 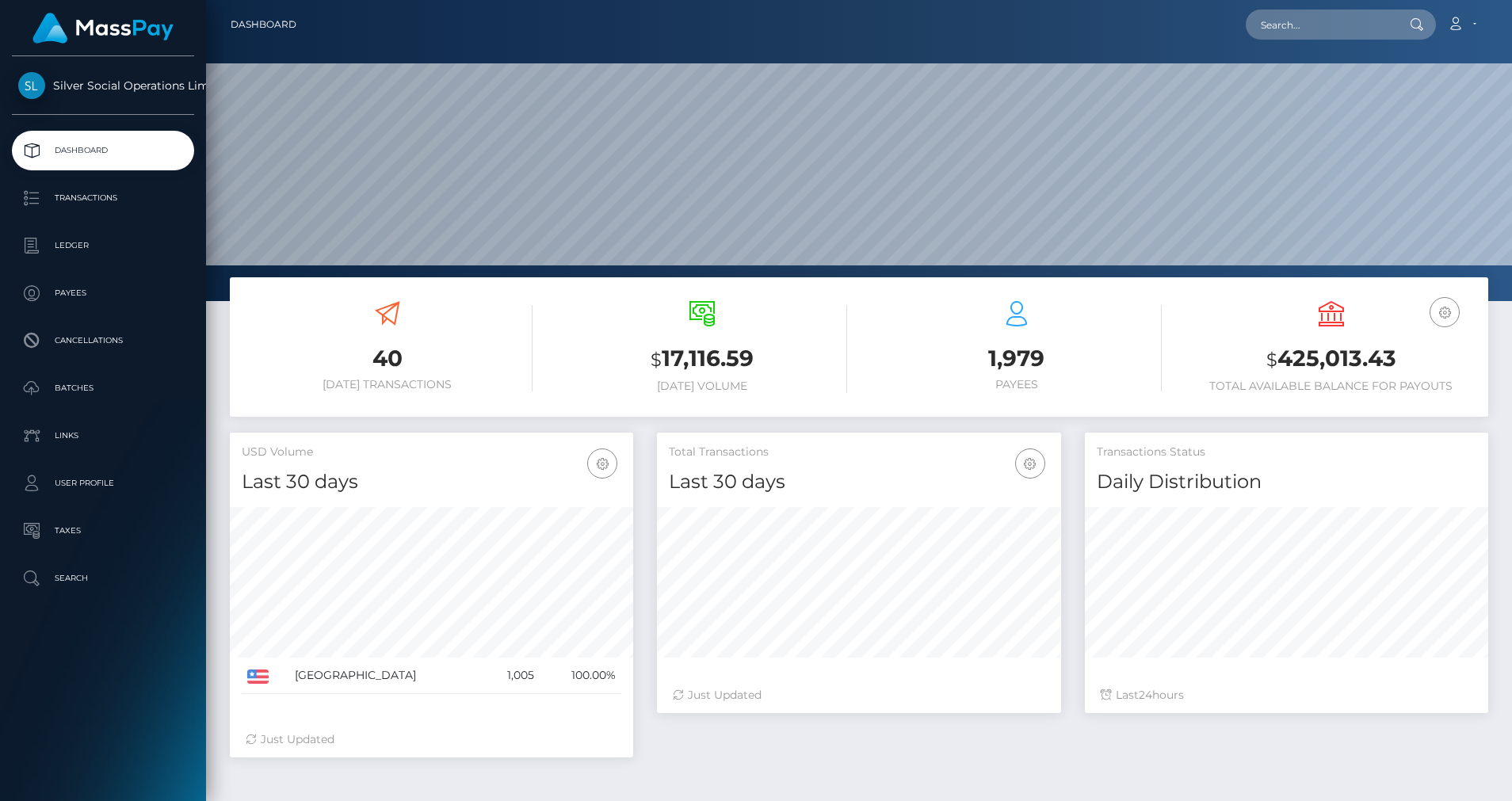 What do you see at coordinates (858, 453) in the screenshot?
I see `h5: Total Transactions` at bounding box center [858, 453].